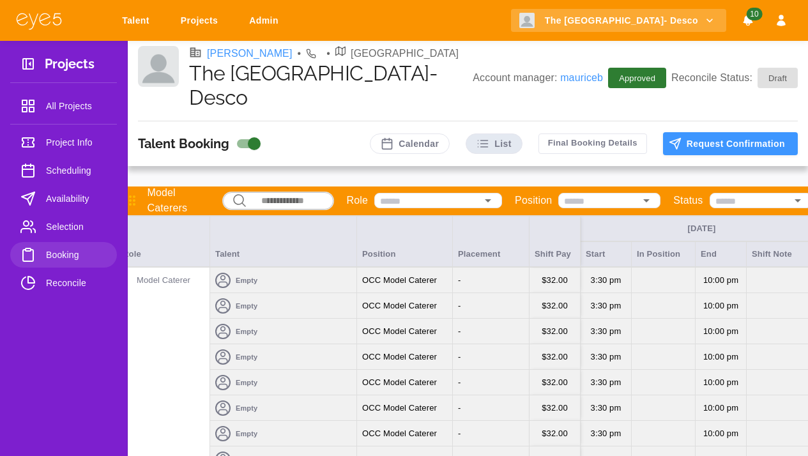  I want to click on a: Booking, so click(63, 255).